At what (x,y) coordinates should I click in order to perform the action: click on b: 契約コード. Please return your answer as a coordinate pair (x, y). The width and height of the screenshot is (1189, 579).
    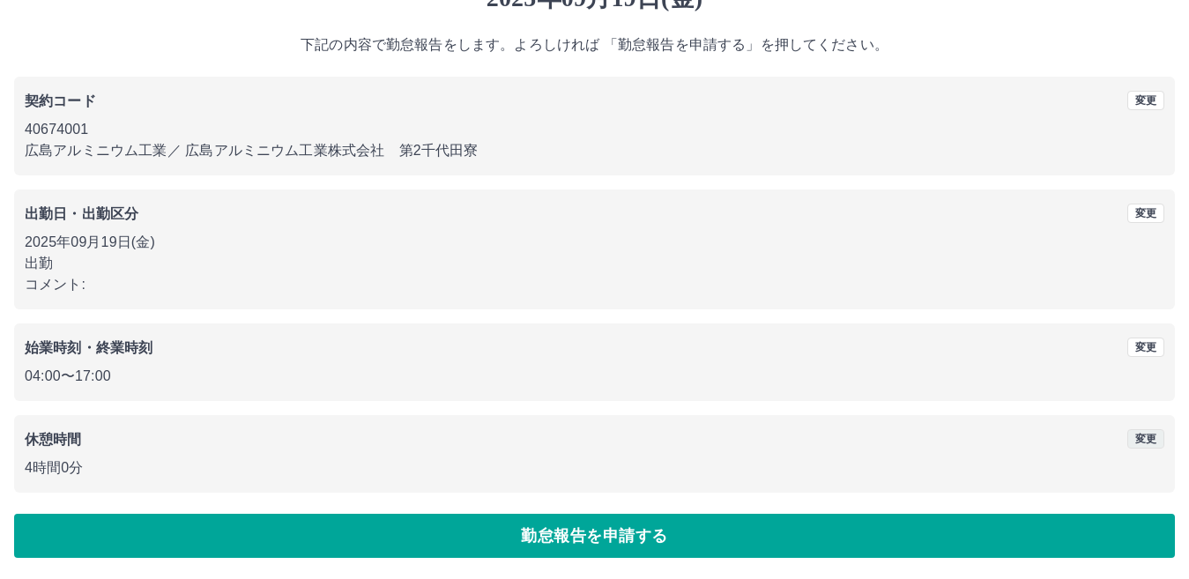
    Looking at the image, I should click on (60, 100).